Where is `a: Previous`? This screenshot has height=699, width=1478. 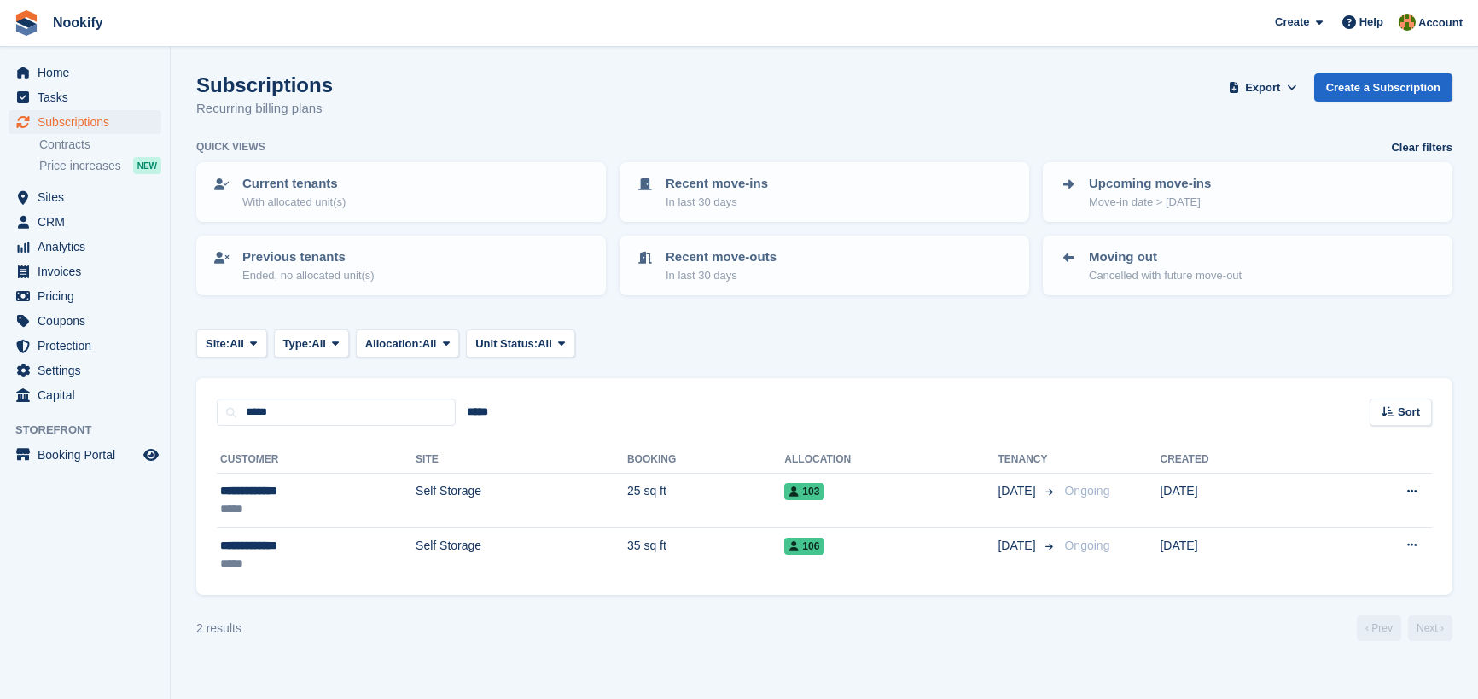 a: Previous is located at coordinates (1379, 628).